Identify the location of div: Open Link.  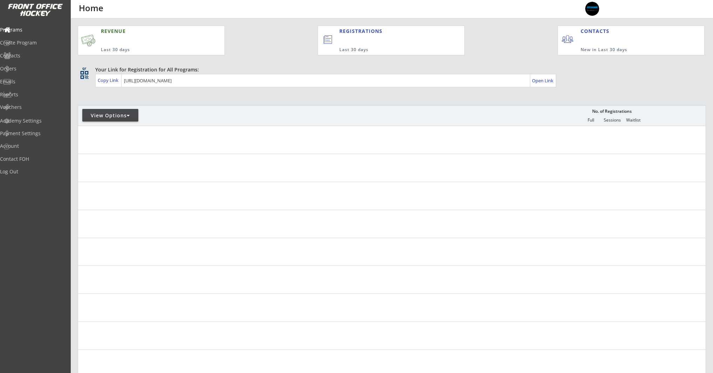
(543, 81).